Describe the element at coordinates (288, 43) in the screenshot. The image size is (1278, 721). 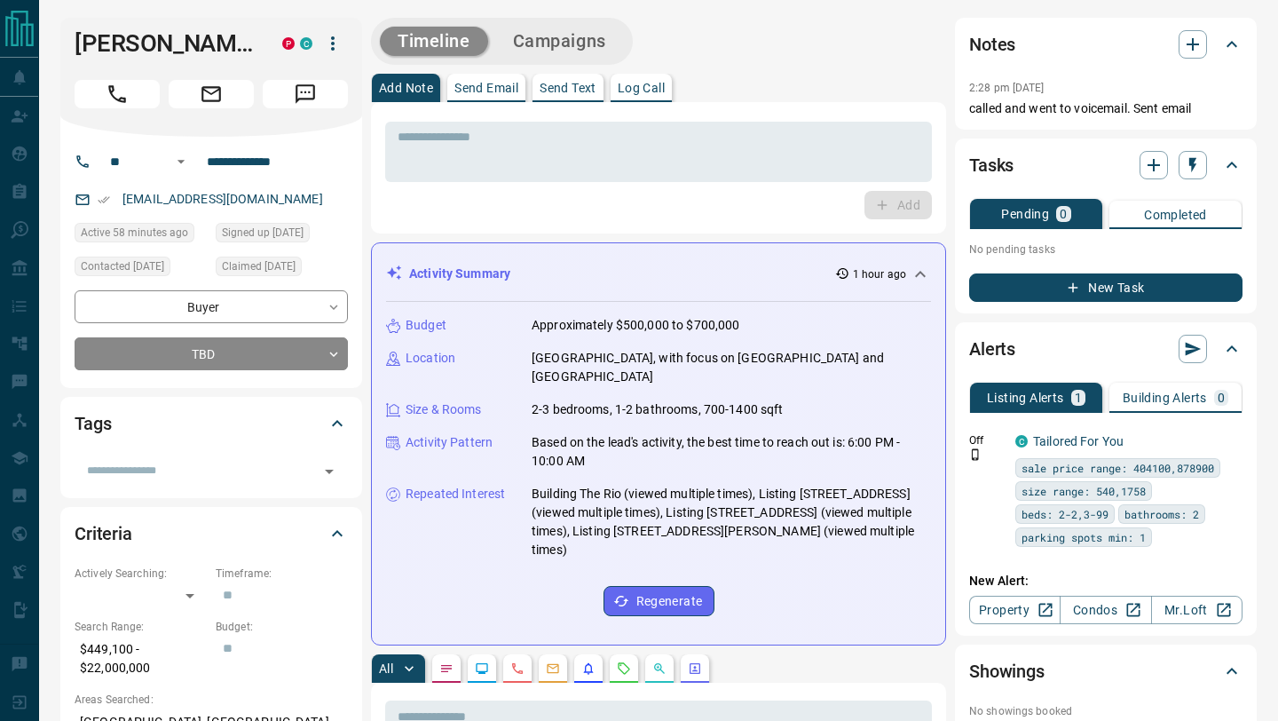
I see `div: property.ca` at that location.